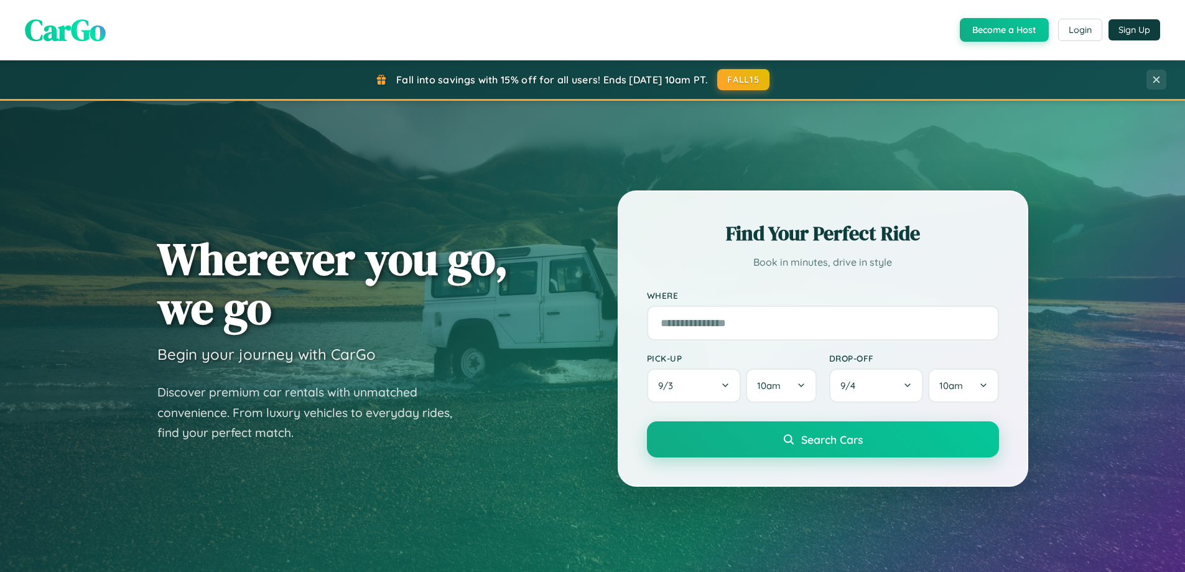  I want to click on h3: Begin your journey with CarGo, so click(266, 354).